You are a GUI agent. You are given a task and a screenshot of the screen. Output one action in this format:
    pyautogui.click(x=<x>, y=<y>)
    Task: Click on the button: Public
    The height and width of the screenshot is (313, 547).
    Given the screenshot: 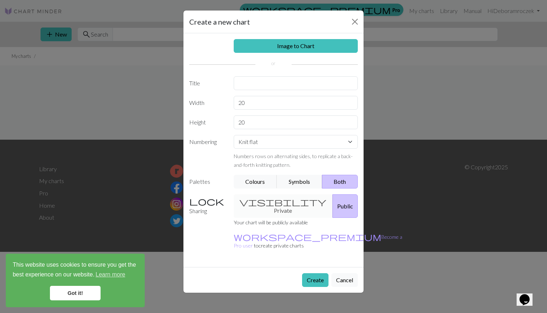 What is the action you would take?
    pyautogui.click(x=345, y=206)
    